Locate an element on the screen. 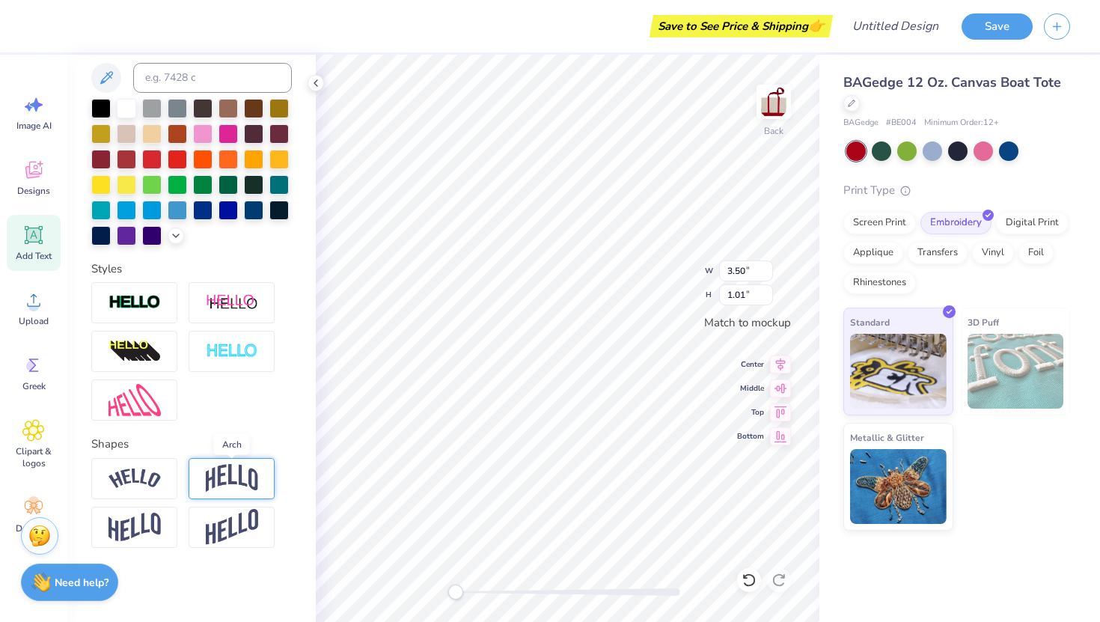 This screenshot has height=622, width=1100. img: Shadow is located at coordinates (232, 302).